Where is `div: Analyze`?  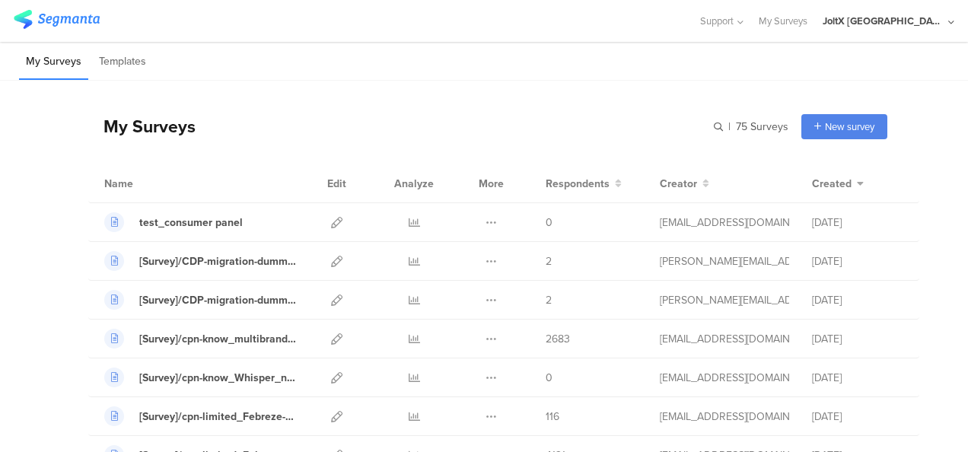 div: Analyze is located at coordinates (414, 183).